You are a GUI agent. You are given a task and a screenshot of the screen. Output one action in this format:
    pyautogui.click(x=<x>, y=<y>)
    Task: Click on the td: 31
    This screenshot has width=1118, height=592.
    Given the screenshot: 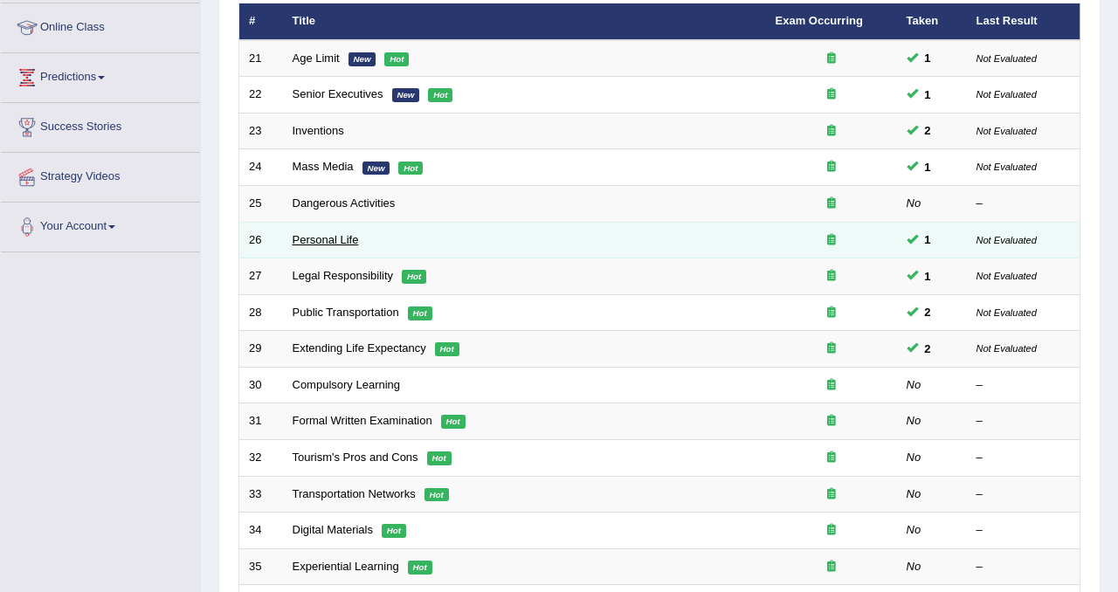 What is the action you would take?
    pyautogui.click(x=261, y=422)
    